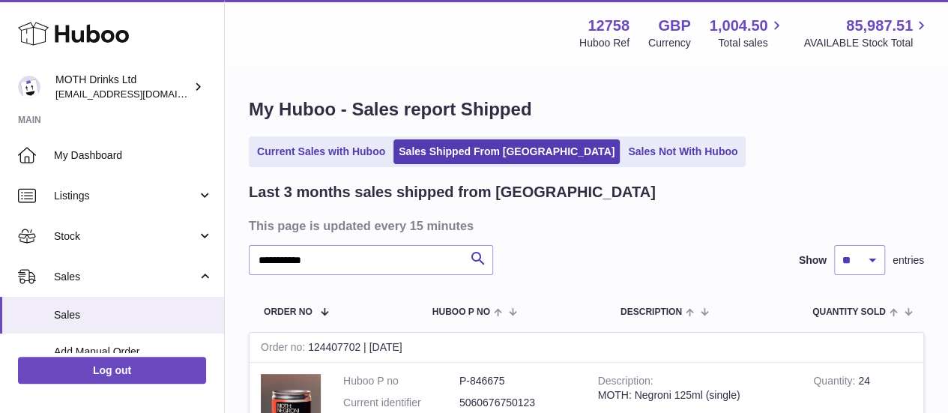 This screenshot has height=413, width=948. What do you see at coordinates (683, 151) in the screenshot?
I see `a: Sales Not With Huboo` at bounding box center [683, 151].